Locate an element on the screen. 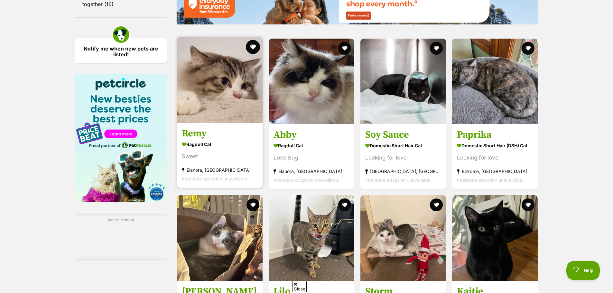 The width and height of the screenshot is (613, 293). div: Sweet is located at coordinates (220, 156).